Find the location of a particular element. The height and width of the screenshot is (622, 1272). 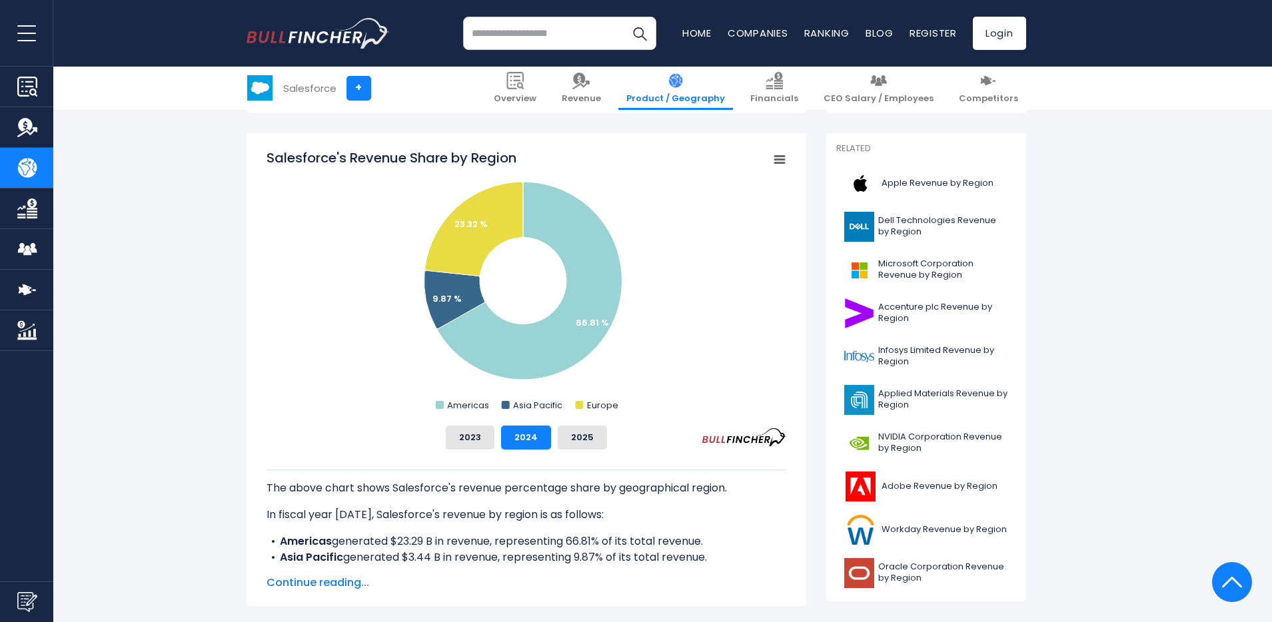

a: Accenture plc Revenue by Region is located at coordinates (926, 313).